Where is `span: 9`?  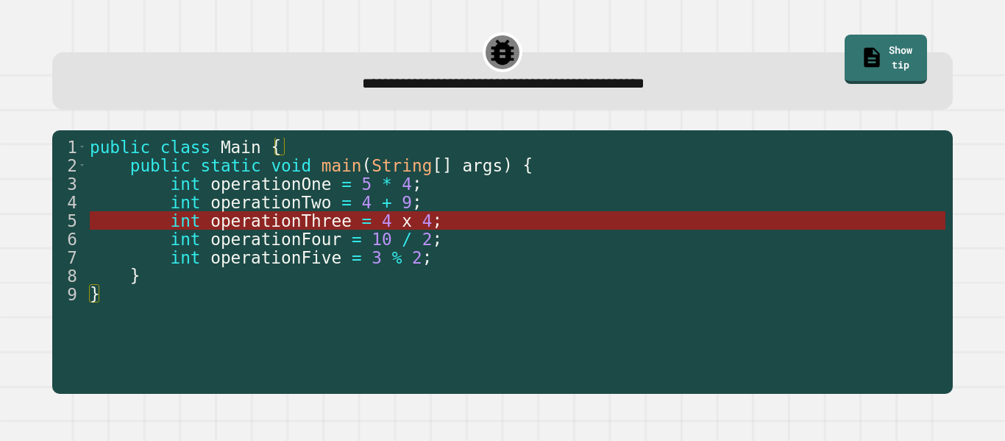 span: 9 is located at coordinates (407, 202).